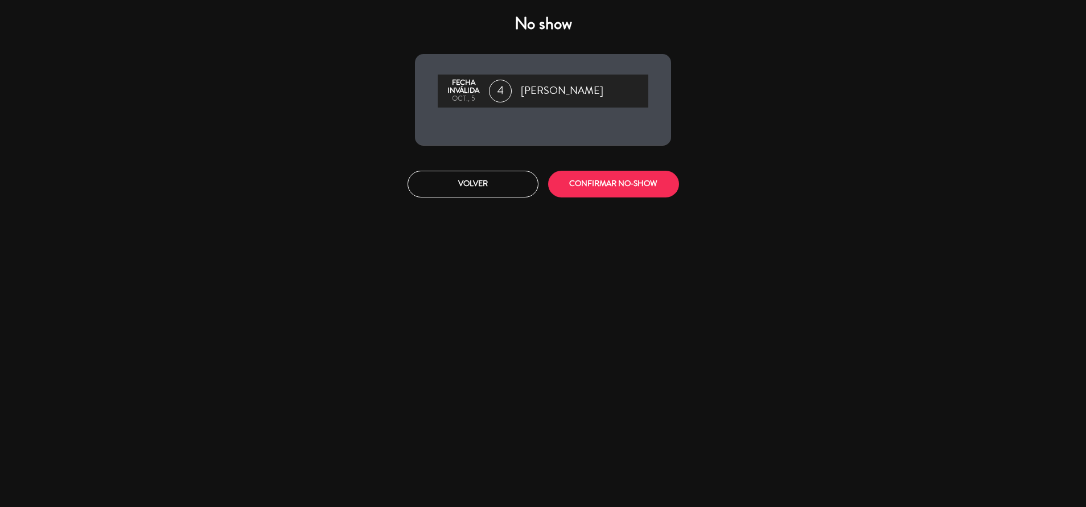 This screenshot has width=1086, height=507. I want to click on div: Fecha inválida, so click(463, 87).